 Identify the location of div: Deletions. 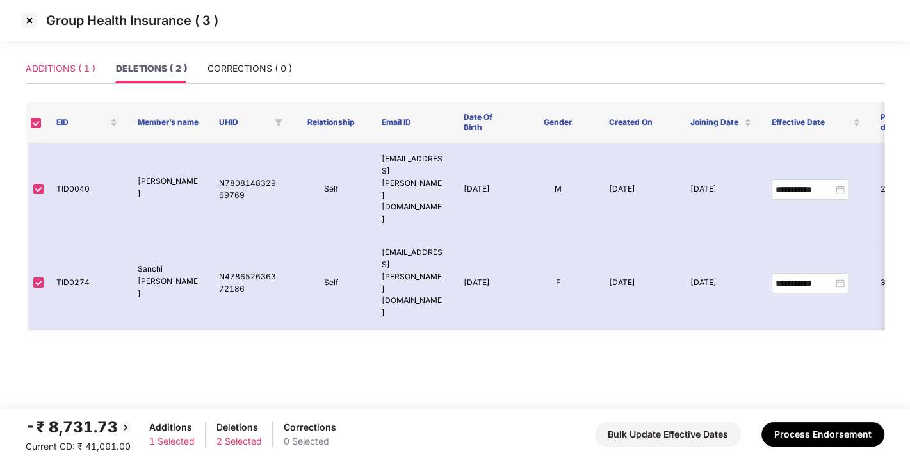
(239, 427).